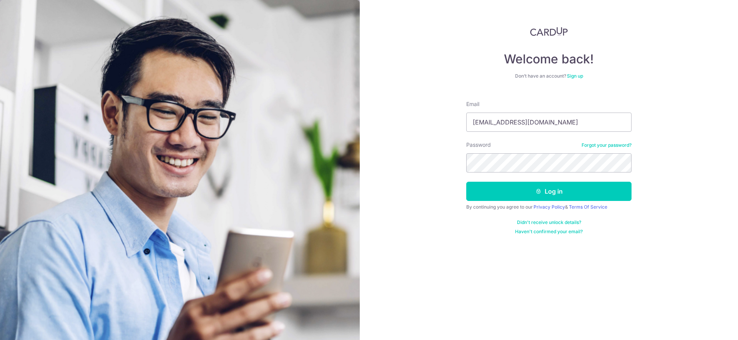  Describe the element at coordinates (549, 76) in the screenshot. I see `div: Don’t have an account?` at that location.